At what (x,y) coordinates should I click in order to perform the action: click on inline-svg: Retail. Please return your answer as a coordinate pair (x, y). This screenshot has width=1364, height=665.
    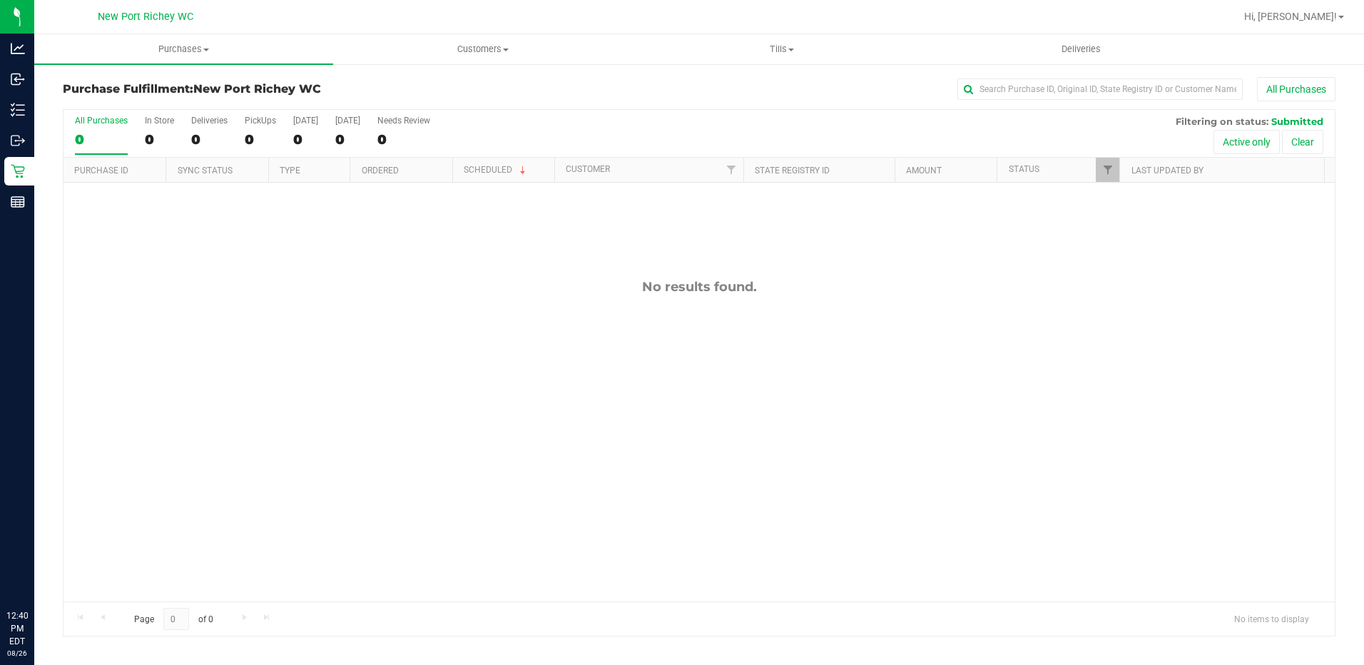
    Looking at the image, I should click on (18, 171).